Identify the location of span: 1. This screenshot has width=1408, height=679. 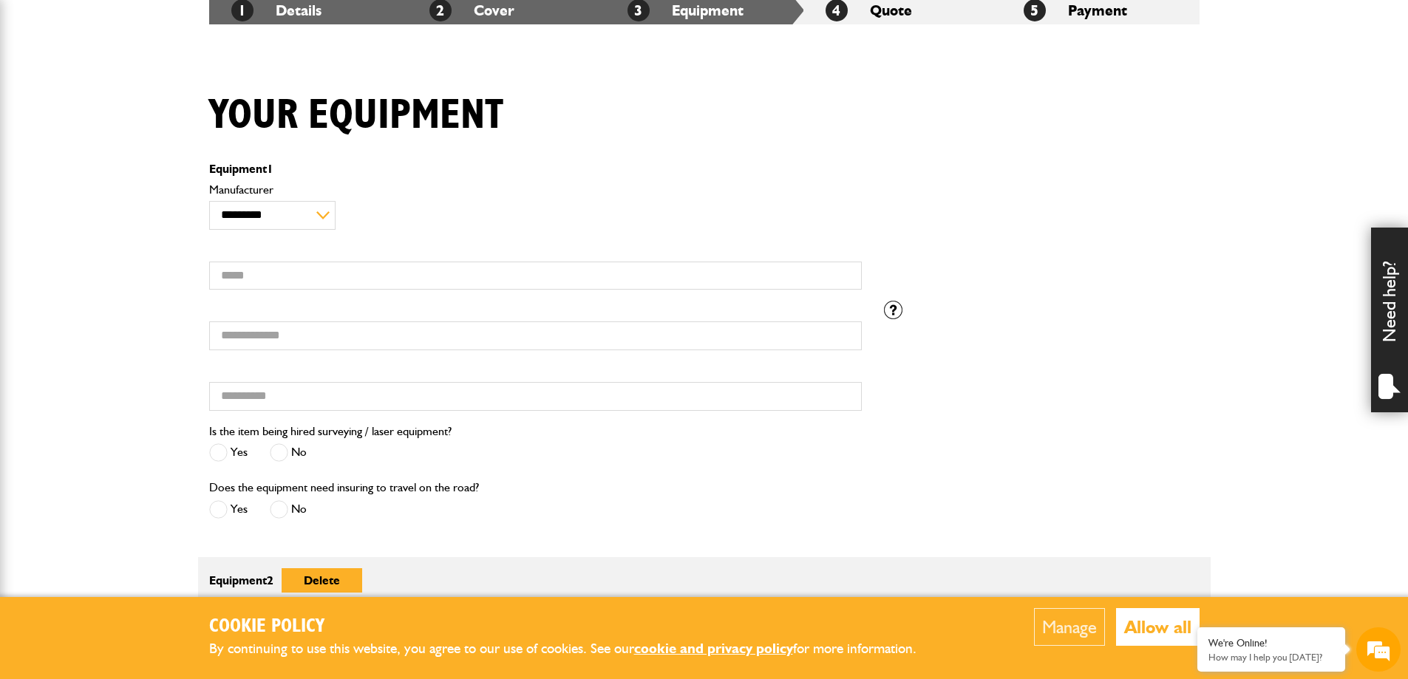
(270, 168).